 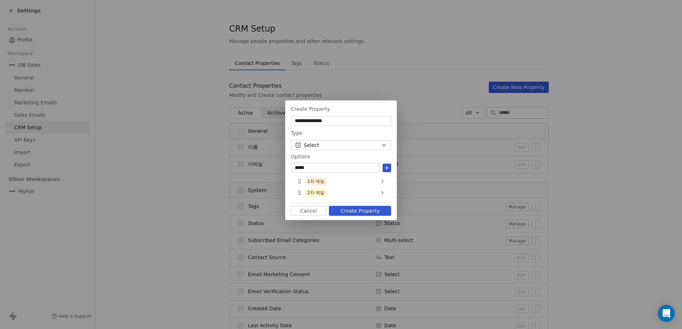 I want to click on span: Create Property, so click(x=311, y=109).